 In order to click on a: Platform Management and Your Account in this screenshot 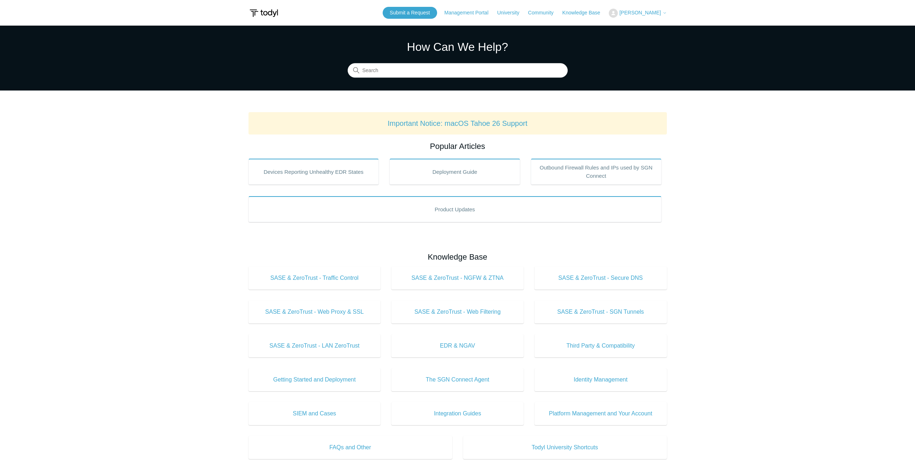, I will do `click(600, 414)`.